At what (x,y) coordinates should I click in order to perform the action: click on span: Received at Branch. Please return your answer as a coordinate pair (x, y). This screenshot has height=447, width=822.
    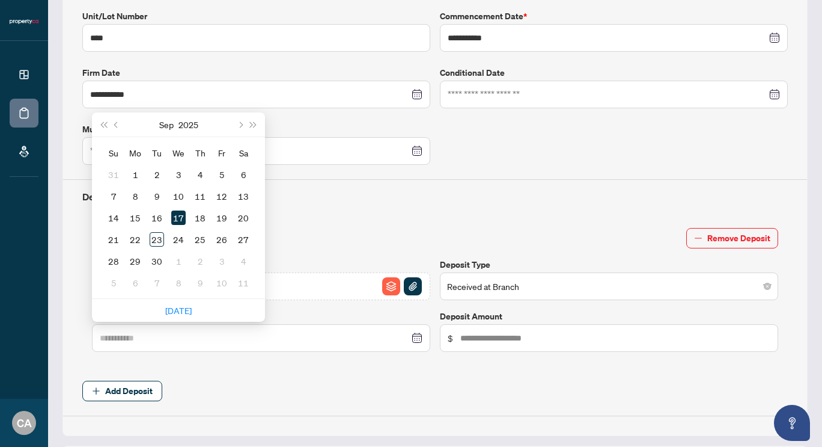
    Looking at the image, I should click on (609, 286).